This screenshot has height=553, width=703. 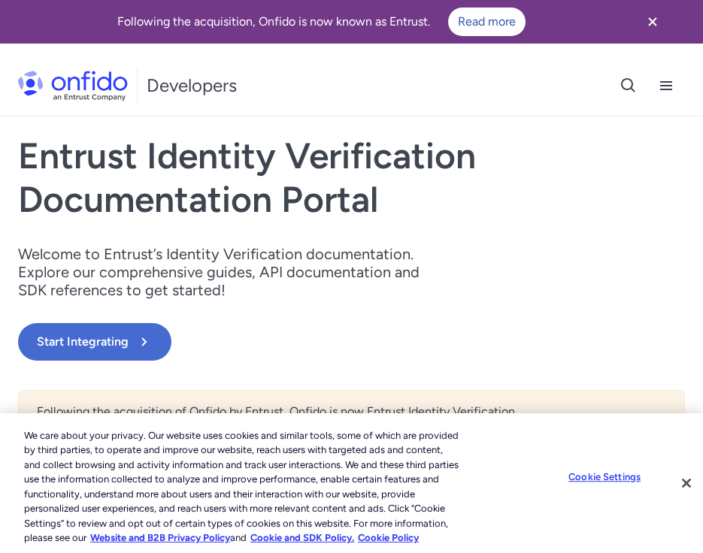 What do you see at coordinates (628, 86) in the screenshot?
I see `svg: Open search button` at bounding box center [628, 86].